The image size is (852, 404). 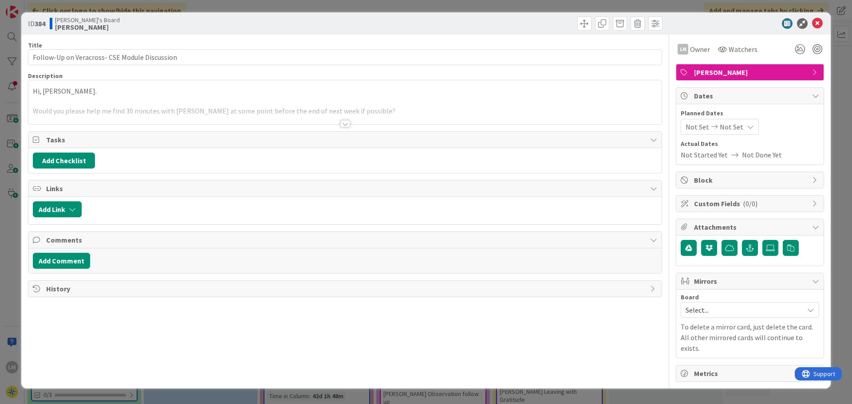 I want to click on button: Add Link, so click(x=57, y=210).